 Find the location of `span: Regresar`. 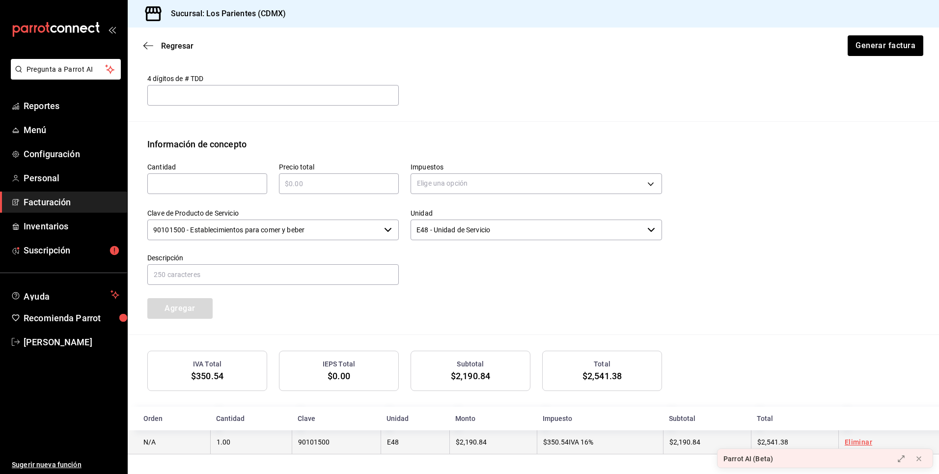

span: Regresar is located at coordinates (177, 46).